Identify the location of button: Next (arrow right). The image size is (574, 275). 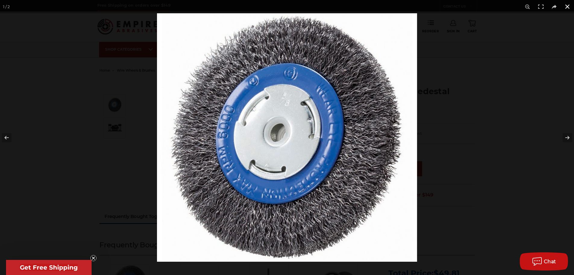
(564, 137).